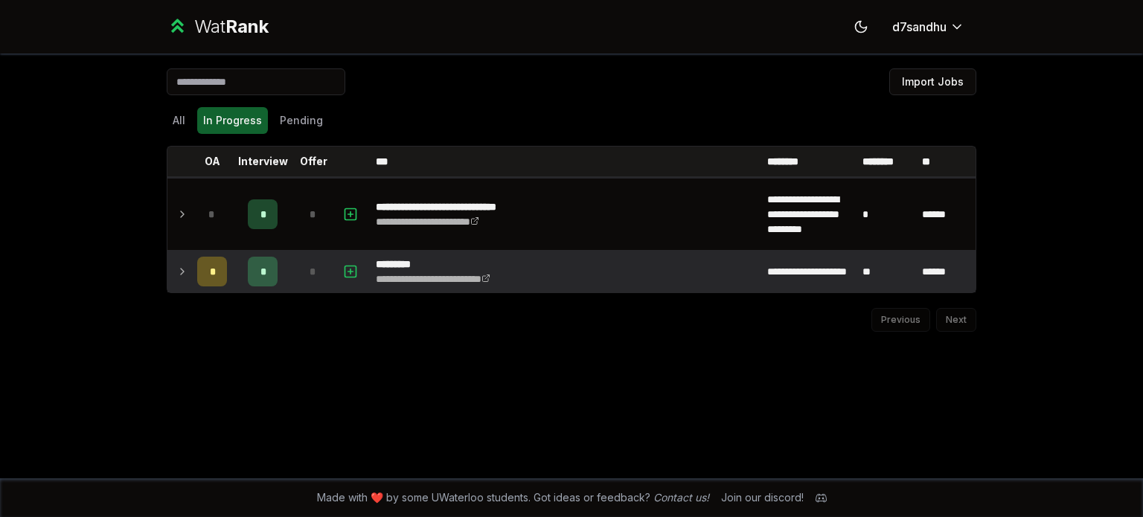 The height and width of the screenshot is (517, 1143). I want to click on div: Wat, so click(231, 27).